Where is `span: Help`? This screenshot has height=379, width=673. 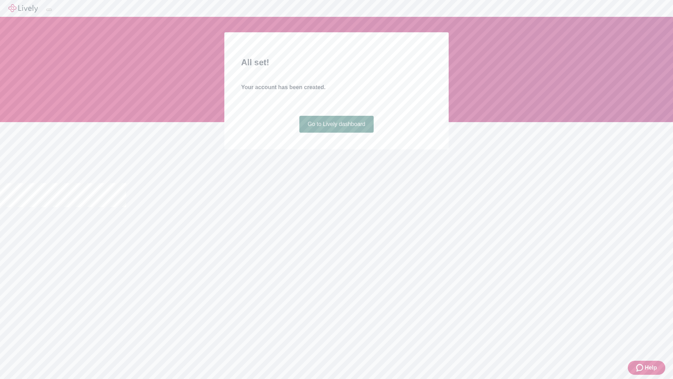
span: Help is located at coordinates (651, 367).